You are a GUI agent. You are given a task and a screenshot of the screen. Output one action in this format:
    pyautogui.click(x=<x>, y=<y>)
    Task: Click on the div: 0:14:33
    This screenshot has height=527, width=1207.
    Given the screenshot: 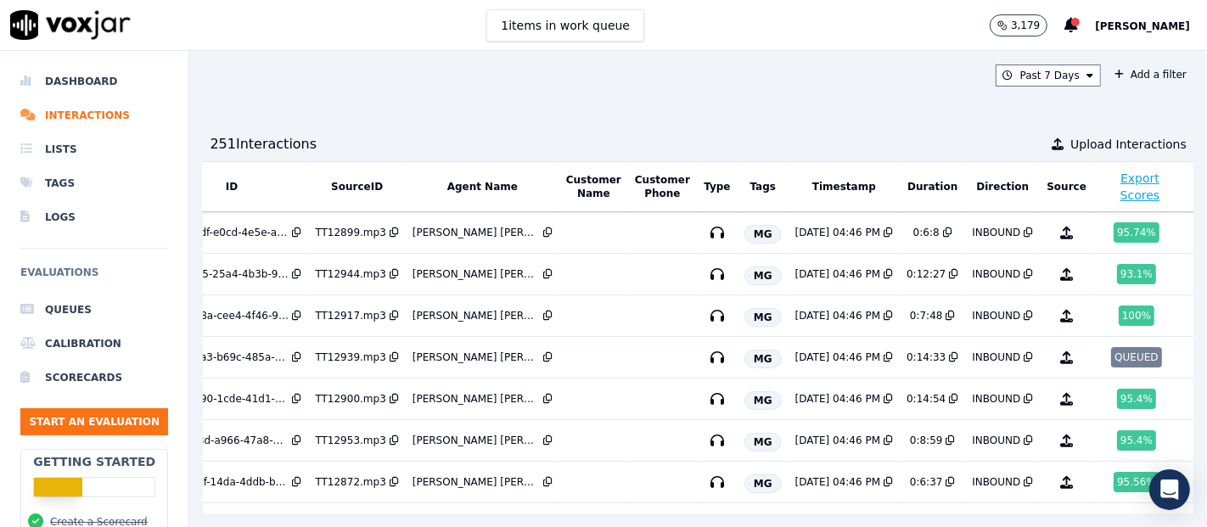 What is the action you would take?
    pyautogui.click(x=926, y=357)
    